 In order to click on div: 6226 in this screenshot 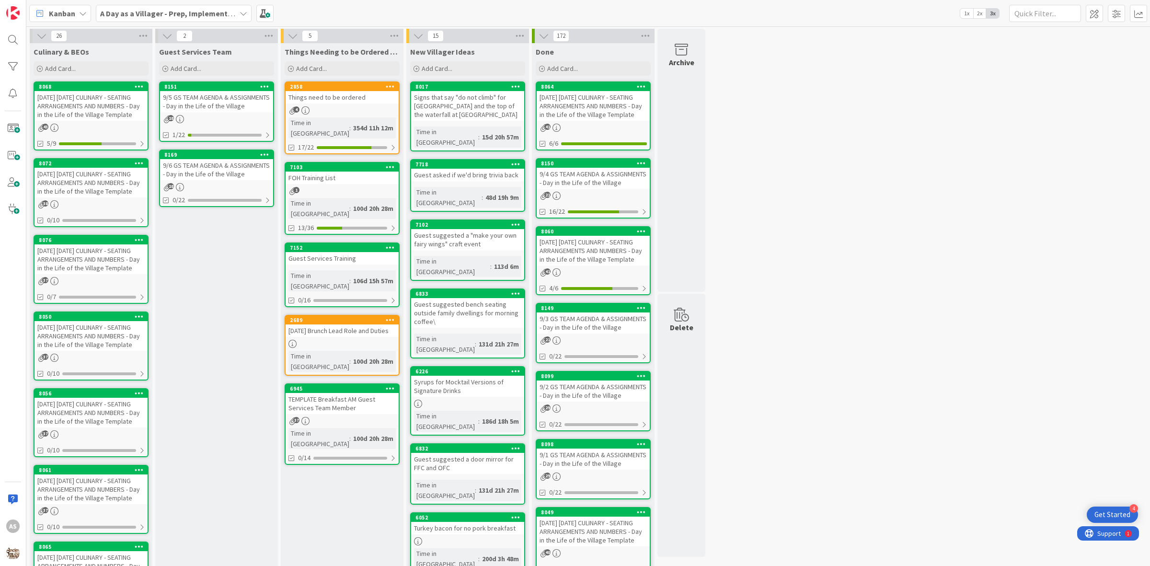, I will do `click(470, 371)`.